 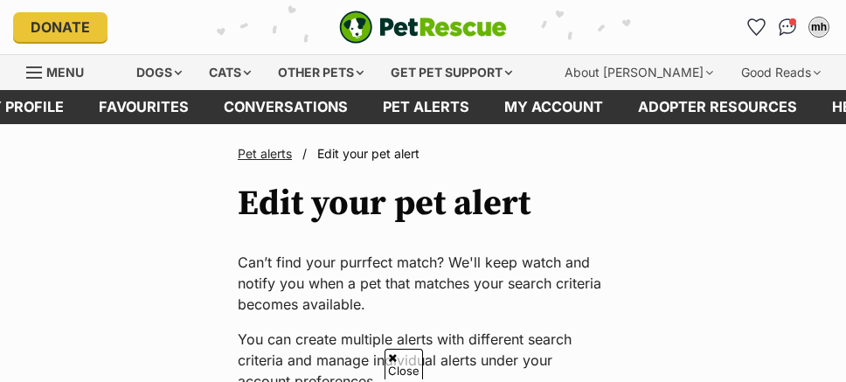 What do you see at coordinates (286, 107) in the screenshot?
I see `a: conversations` at bounding box center [286, 107].